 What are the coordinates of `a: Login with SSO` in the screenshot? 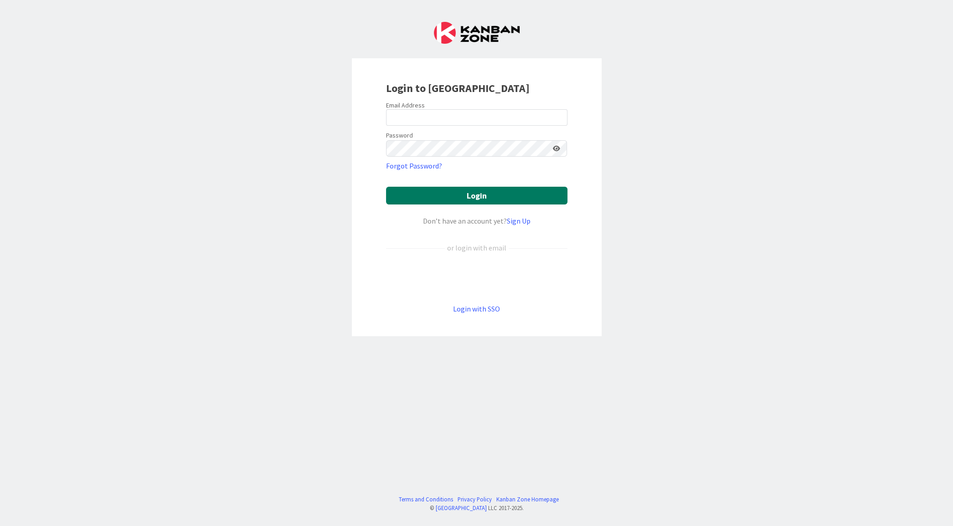 It's located at (476, 309).